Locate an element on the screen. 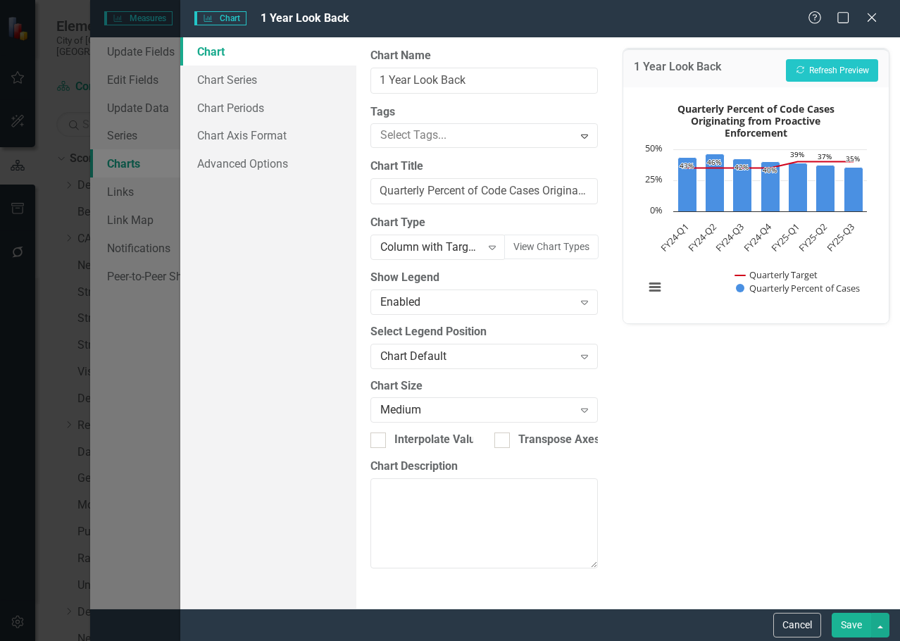 Image resolution: width=900 pixels, height=641 pixels. button: Show Quarterly Target is located at coordinates (777, 275).